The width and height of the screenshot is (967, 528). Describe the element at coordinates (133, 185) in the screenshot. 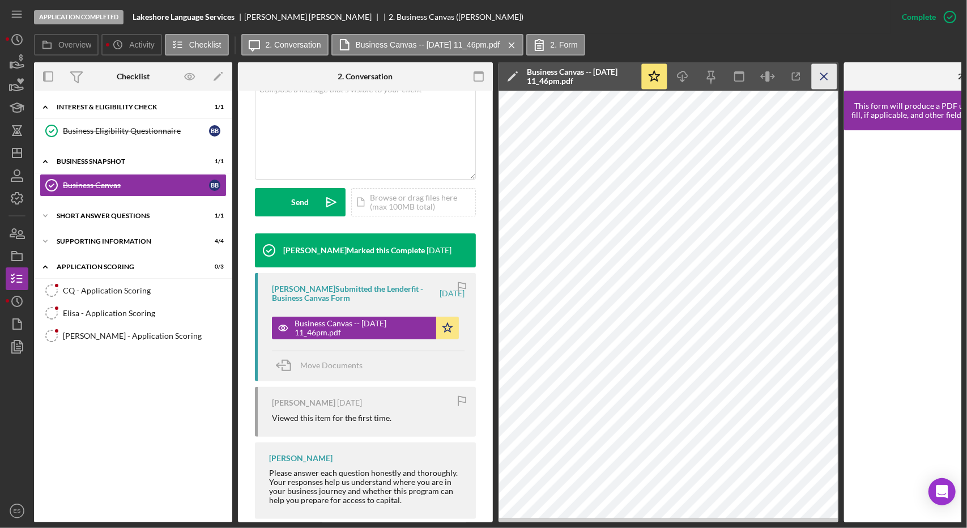

I see `a: Business CanvasBB` at that location.